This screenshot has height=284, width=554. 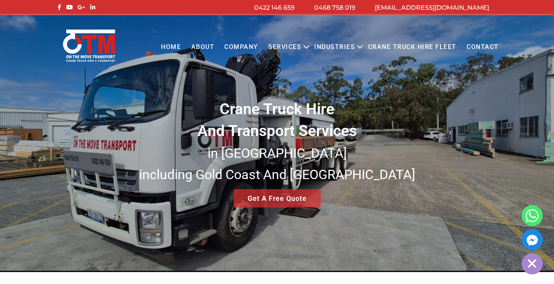 I want to click on a: COMPANY, so click(x=241, y=47).